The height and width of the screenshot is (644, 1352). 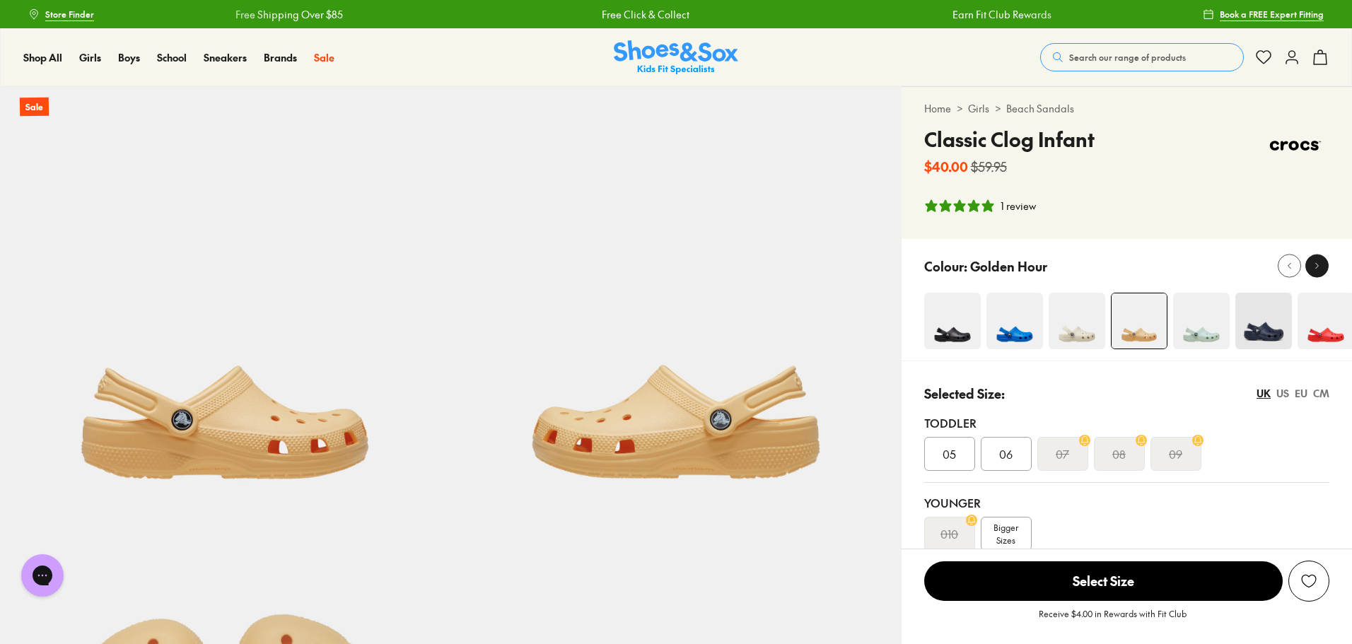 I want to click on img: 4-493664_1, so click(x=952, y=321).